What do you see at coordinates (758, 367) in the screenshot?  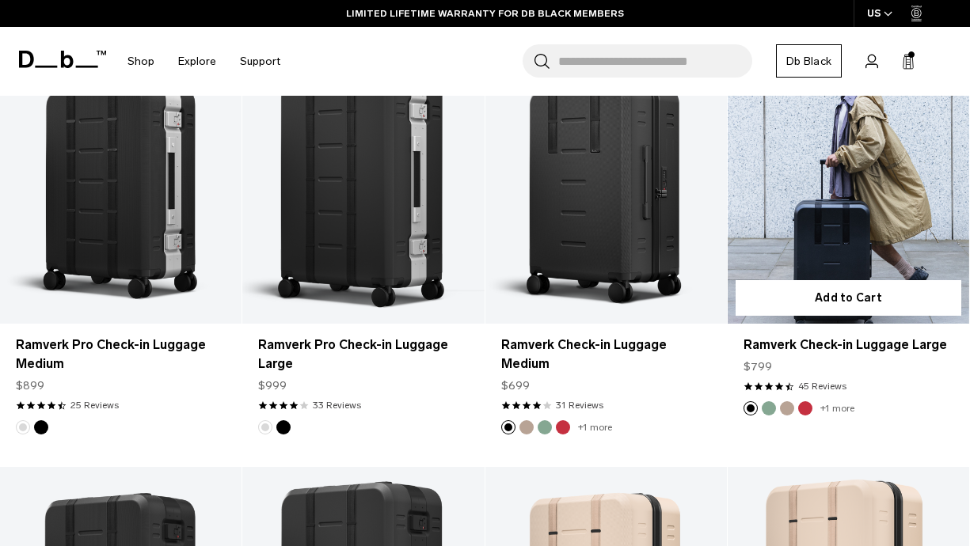 I see `span: $799` at bounding box center [758, 367].